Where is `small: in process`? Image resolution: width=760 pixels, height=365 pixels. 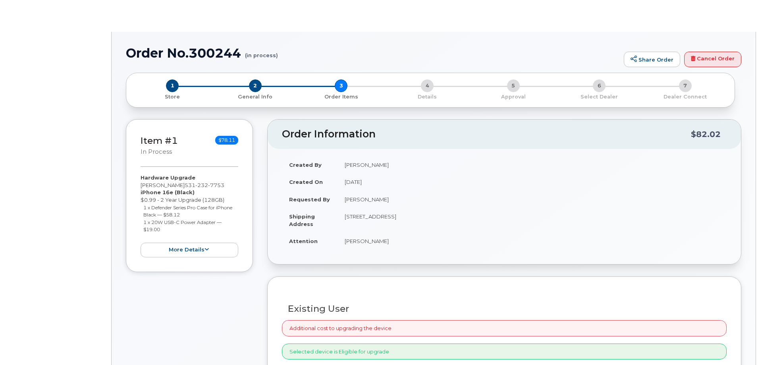 small: in process is located at coordinates (156, 152).